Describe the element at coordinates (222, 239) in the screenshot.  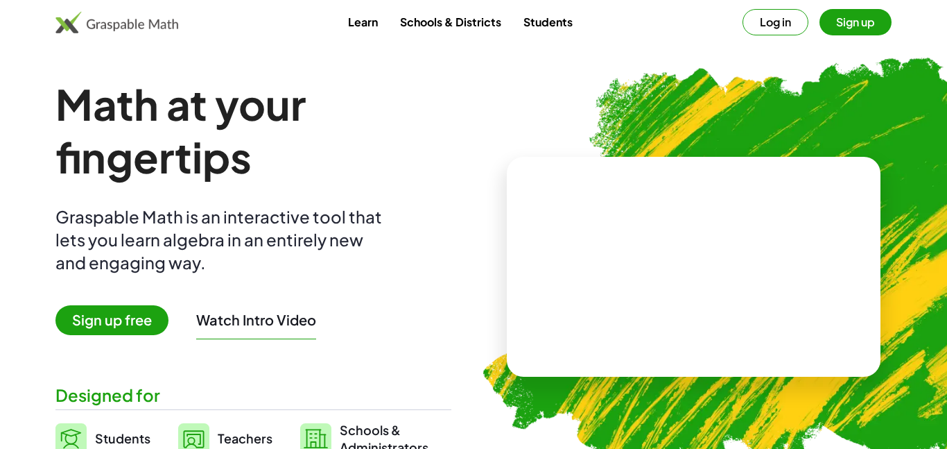
I see `div: Graspable Math is an interactive tool that lets you learn algebra in an entirely new and engaging...` at that location.